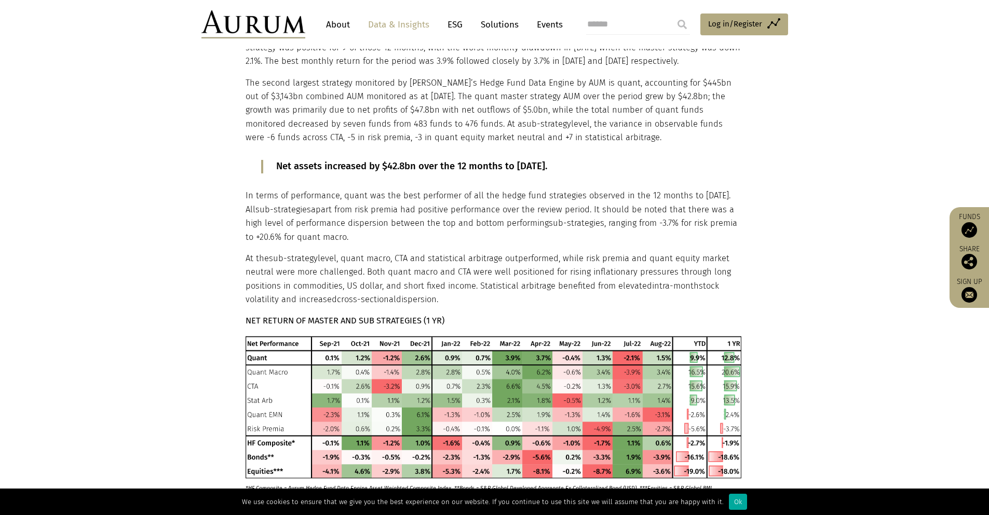 The width and height of the screenshot is (989, 515). What do you see at coordinates (338, 24) in the screenshot?
I see `a: About` at bounding box center [338, 24].